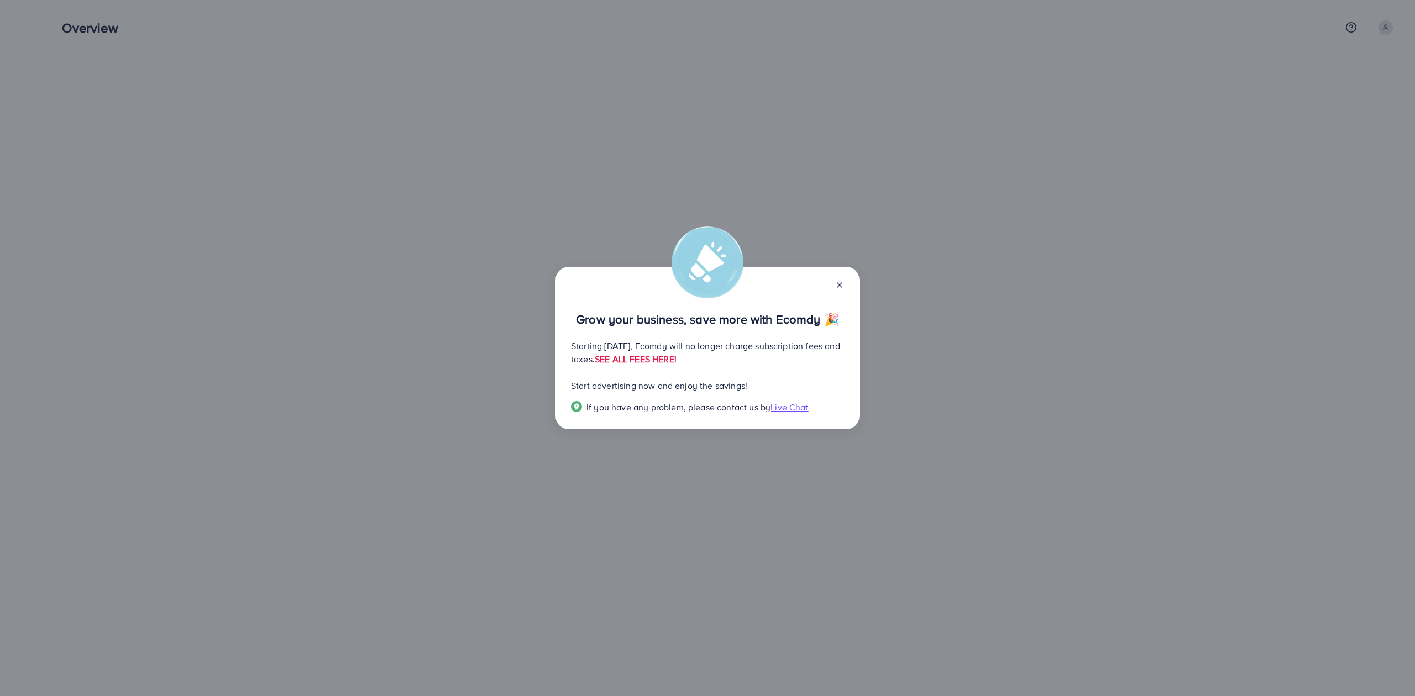  What do you see at coordinates (707, 263) in the screenshot?
I see `img: alert` at bounding box center [707, 263].